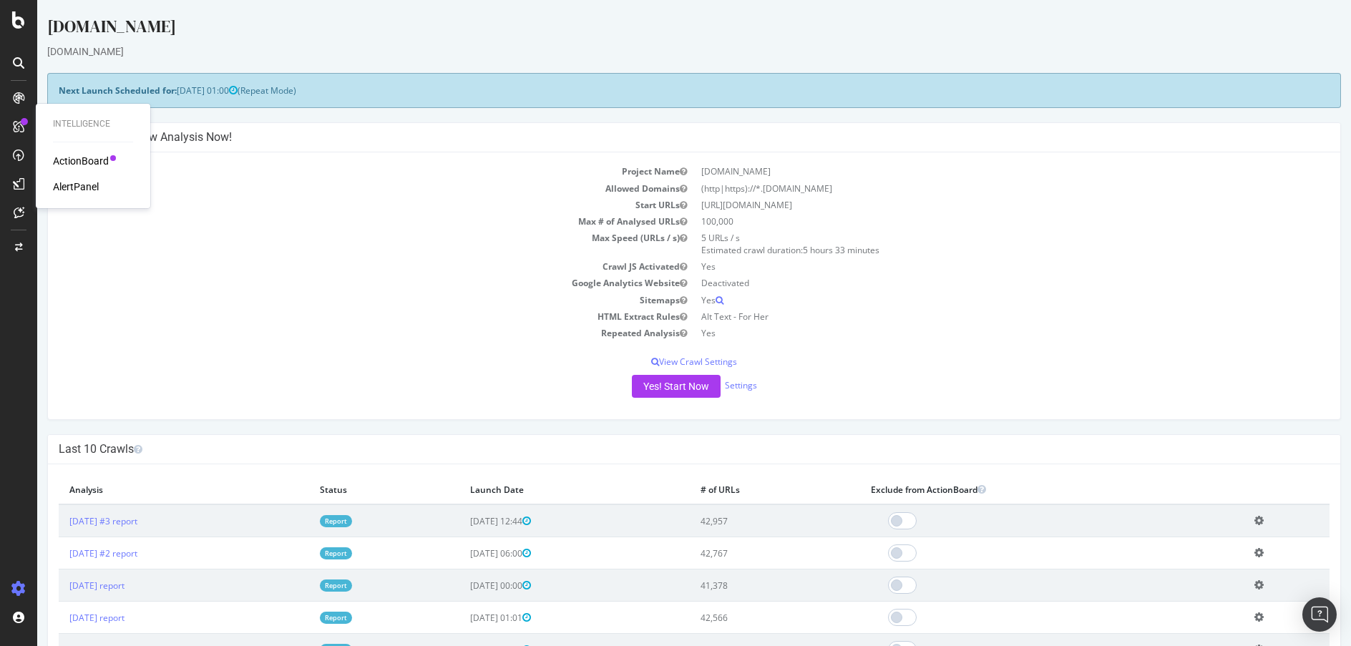 The height and width of the screenshot is (646, 1351). Describe the element at coordinates (639, 386) in the screenshot. I see `button: Yes! Start Now` at that location.